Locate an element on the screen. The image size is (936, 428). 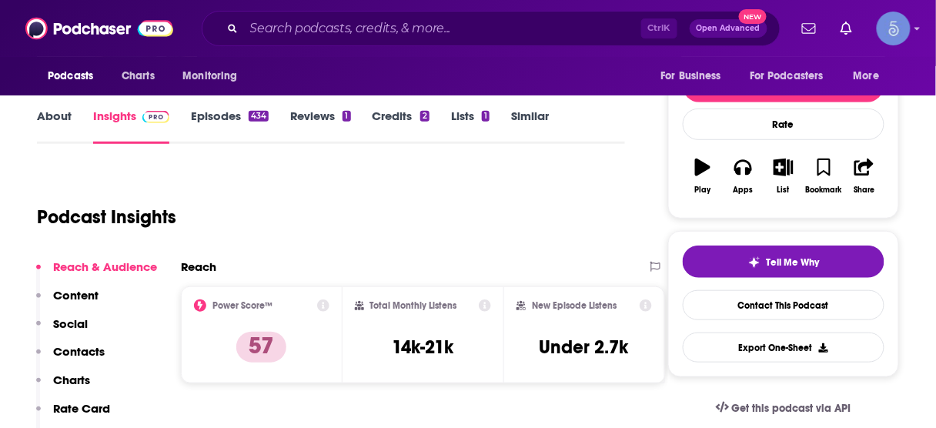
button: Play is located at coordinates (703, 176).